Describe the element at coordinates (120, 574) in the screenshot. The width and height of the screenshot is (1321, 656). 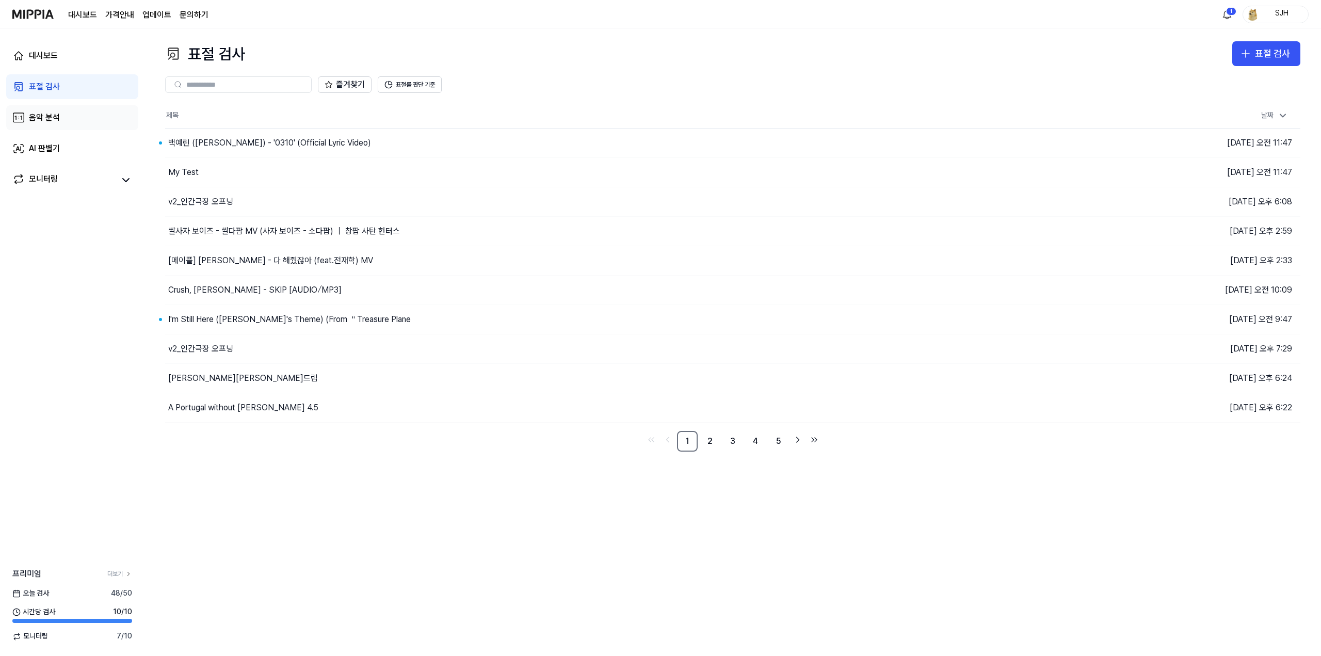
I see `a: 더보기` at that location.